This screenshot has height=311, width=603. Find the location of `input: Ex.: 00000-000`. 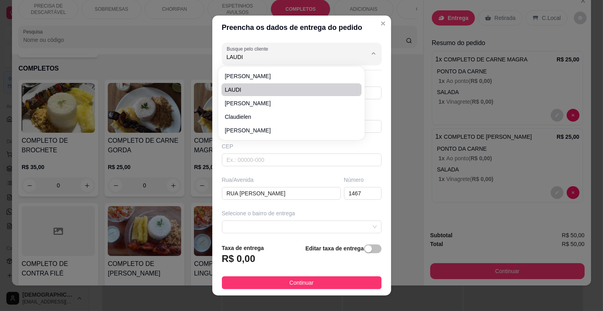

input: Ex.: 00000-000 is located at coordinates (302, 160).